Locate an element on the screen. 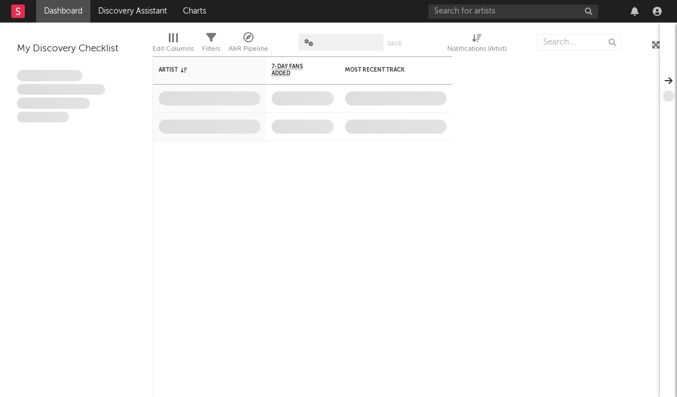 This screenshot has width=677, height=397. input: Search... is located at coordinates (579, 42).